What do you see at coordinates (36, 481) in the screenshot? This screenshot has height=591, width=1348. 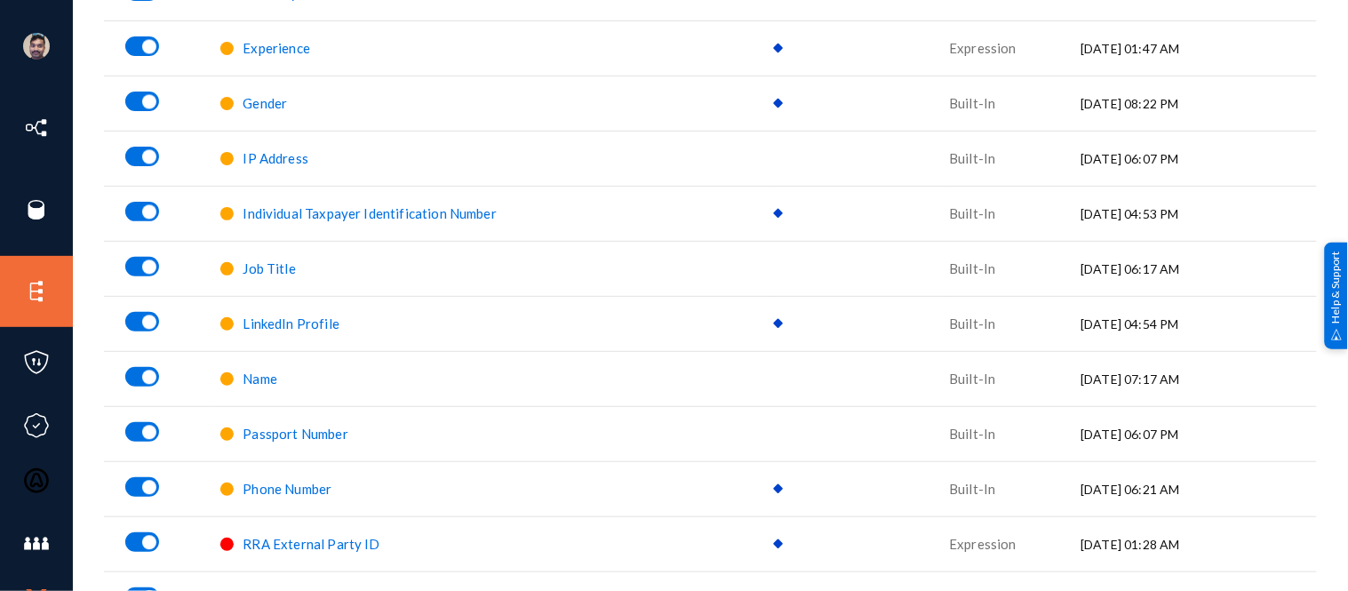 I see `img: icon-oauth.svg` at bounding box center [36, 481].